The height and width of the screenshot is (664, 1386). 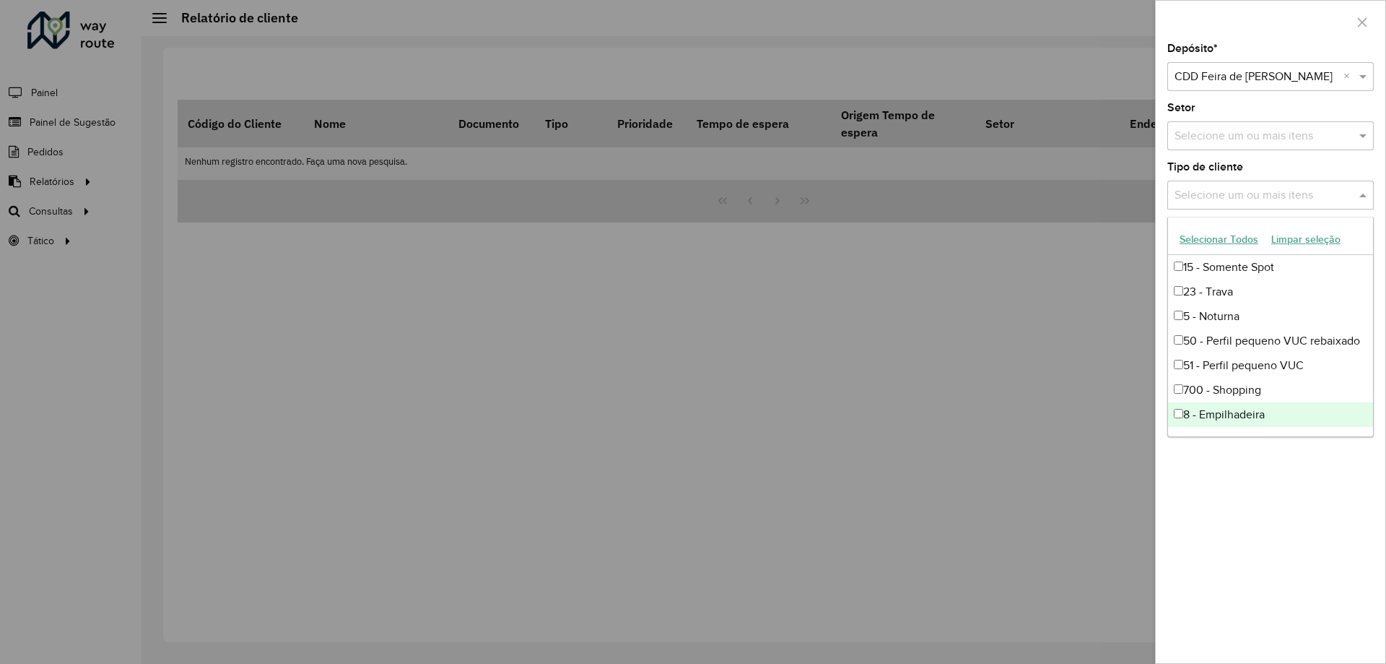 What do you see at coordinates (1219, 239) in the screenshot?
I see `button: Selecionar Todos` at bounding box center [1219, 239].